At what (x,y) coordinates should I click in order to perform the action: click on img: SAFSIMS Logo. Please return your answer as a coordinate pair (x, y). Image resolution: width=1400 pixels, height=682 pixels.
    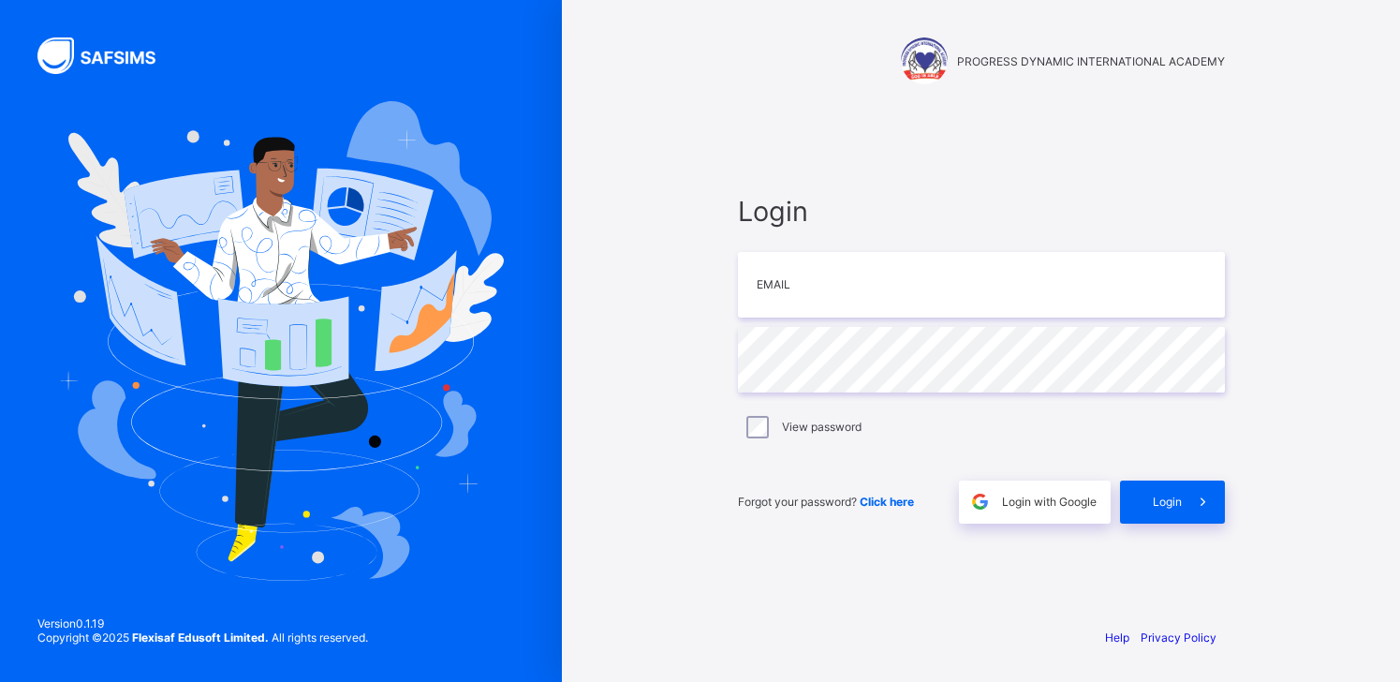
    Looking at the image, I should click on (108, 55).